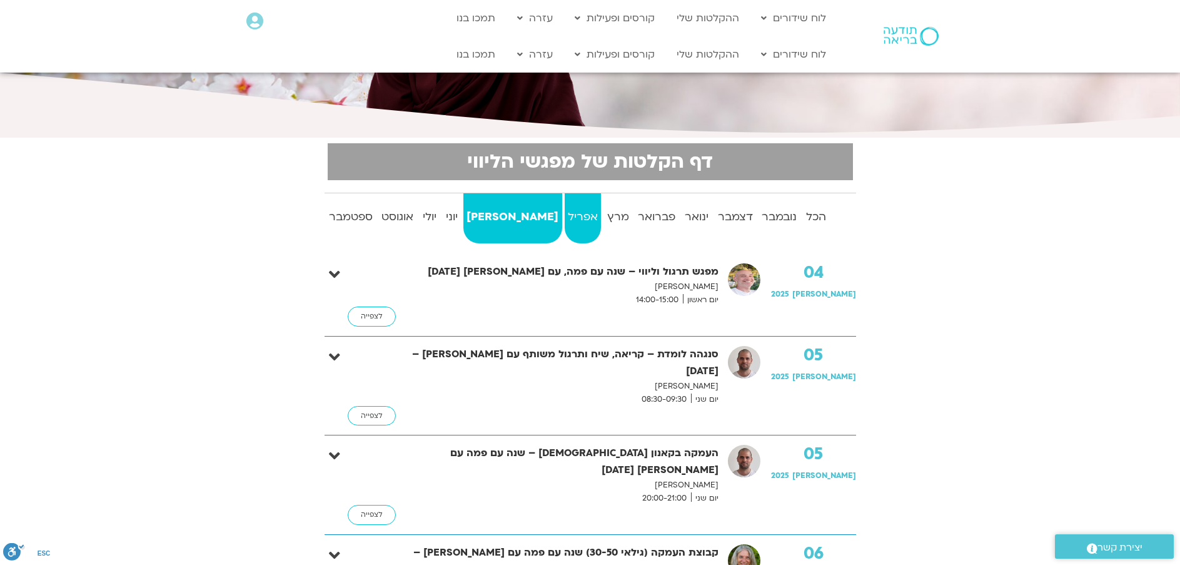 The width and height of the screenshot is (1180, 565). I want to click on strong: מרץ, so click(618, 217).